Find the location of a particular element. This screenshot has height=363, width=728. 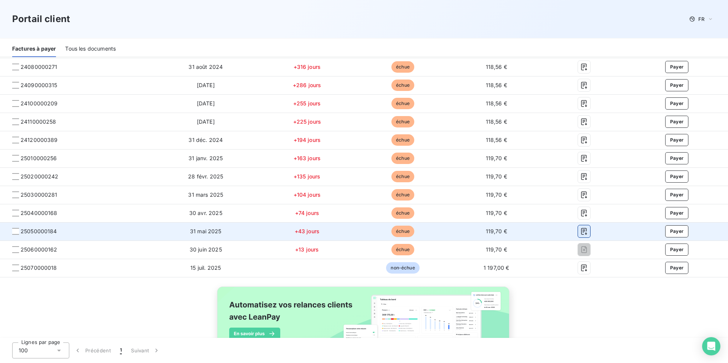

span: 31 août 2024 is located at coordinates (206, 67).